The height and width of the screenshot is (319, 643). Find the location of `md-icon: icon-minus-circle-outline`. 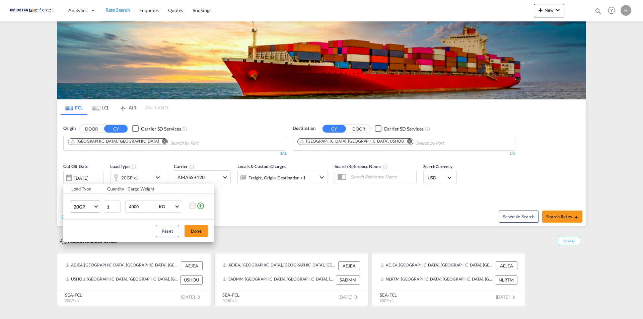

md-icon: icon-minus-circle-outline is located at coordinates (193, 206).